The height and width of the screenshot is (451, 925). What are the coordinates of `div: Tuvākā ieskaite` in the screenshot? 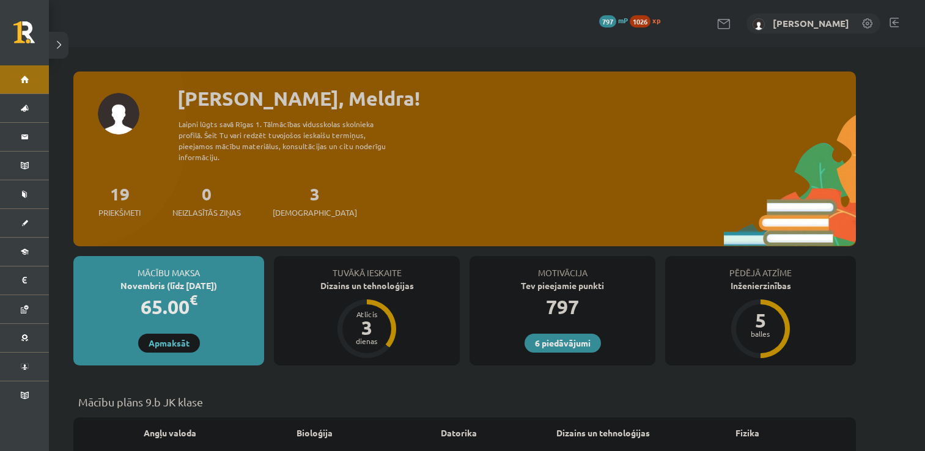 It's located at (367, 268).